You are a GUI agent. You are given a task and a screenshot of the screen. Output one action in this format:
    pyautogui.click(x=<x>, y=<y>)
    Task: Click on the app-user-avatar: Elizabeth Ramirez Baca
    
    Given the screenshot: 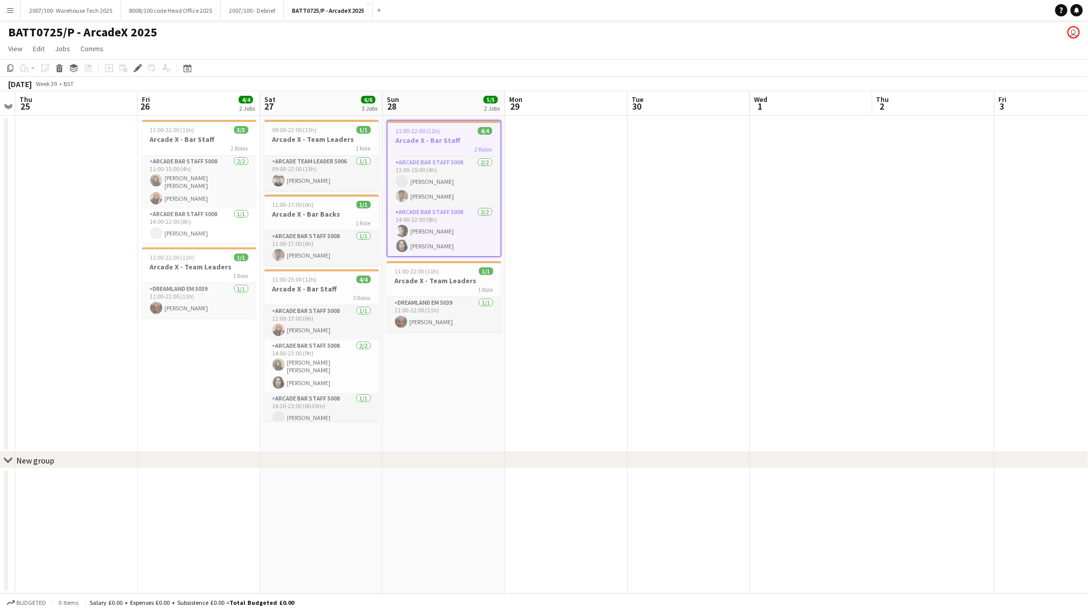 What is the action you would take?
    pyautogui.click(x=1074, y=32)
    